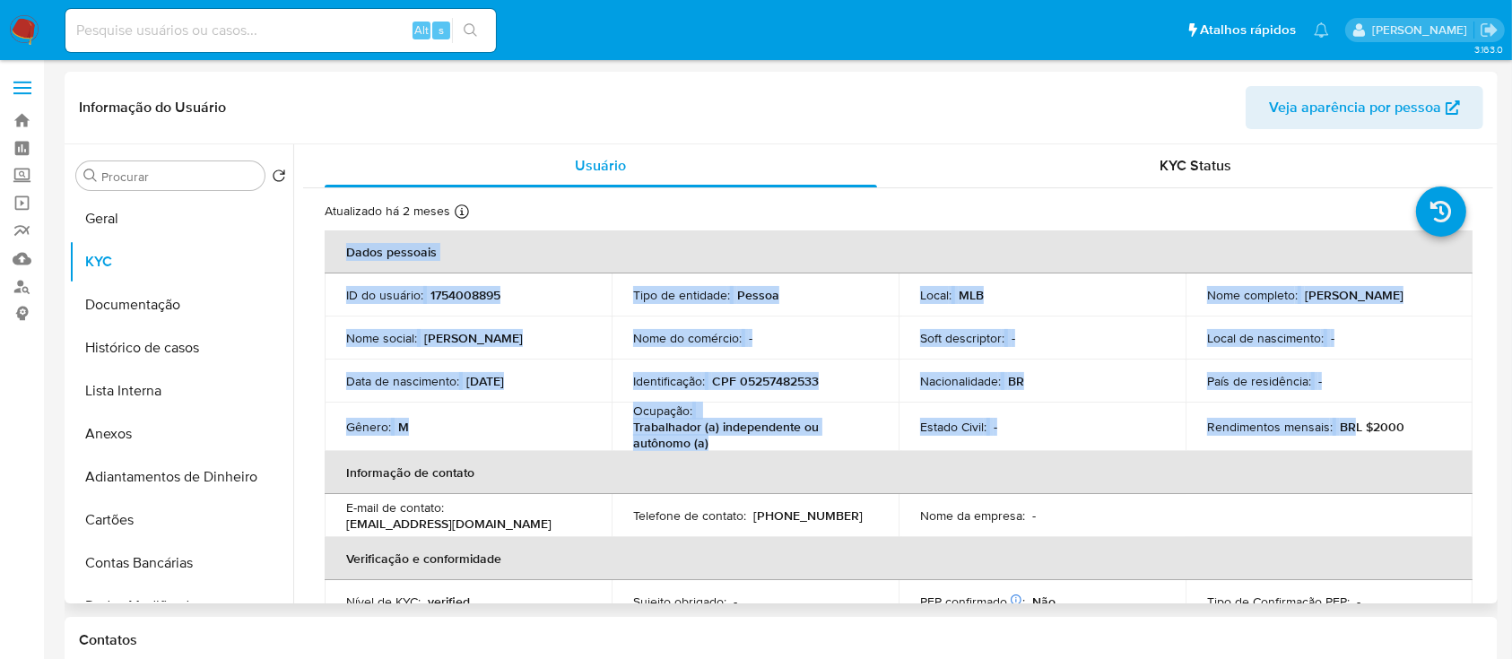  Describe the element at coordinates (1265, 338) in the screenshot. I see `p: Local de nascimento :` at that location.